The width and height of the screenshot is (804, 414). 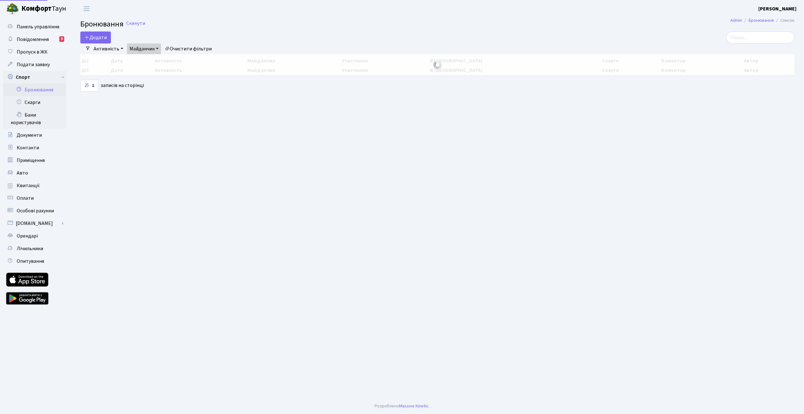 What do you see at coordinates (87, 9) in the screenshot?
I see `button: Переключити навігацію` at bounding box center [87, 9].